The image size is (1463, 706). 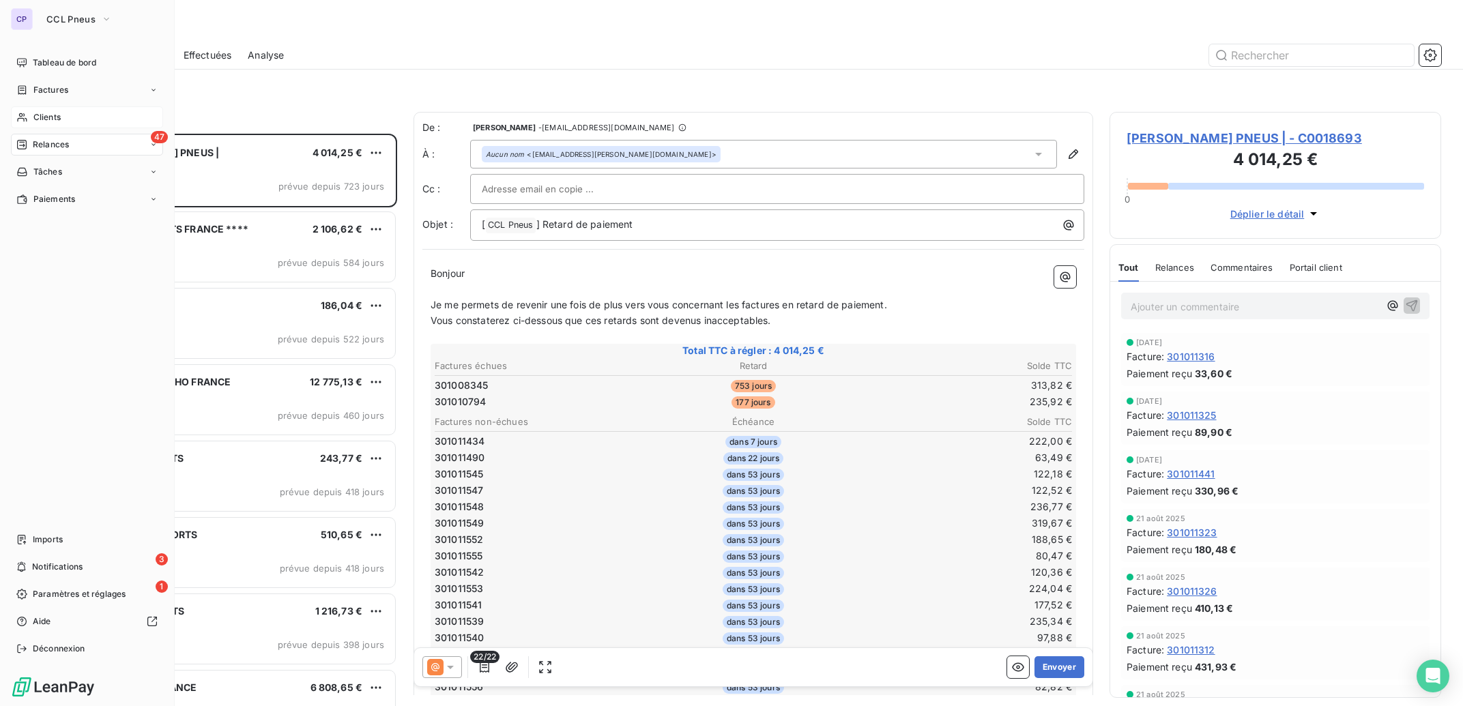 I want to click on span: Paiements, so click(x=54, y=199).